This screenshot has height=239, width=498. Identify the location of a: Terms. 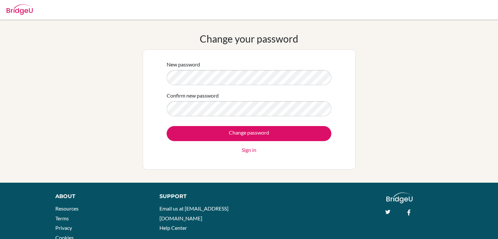
(62, 218).